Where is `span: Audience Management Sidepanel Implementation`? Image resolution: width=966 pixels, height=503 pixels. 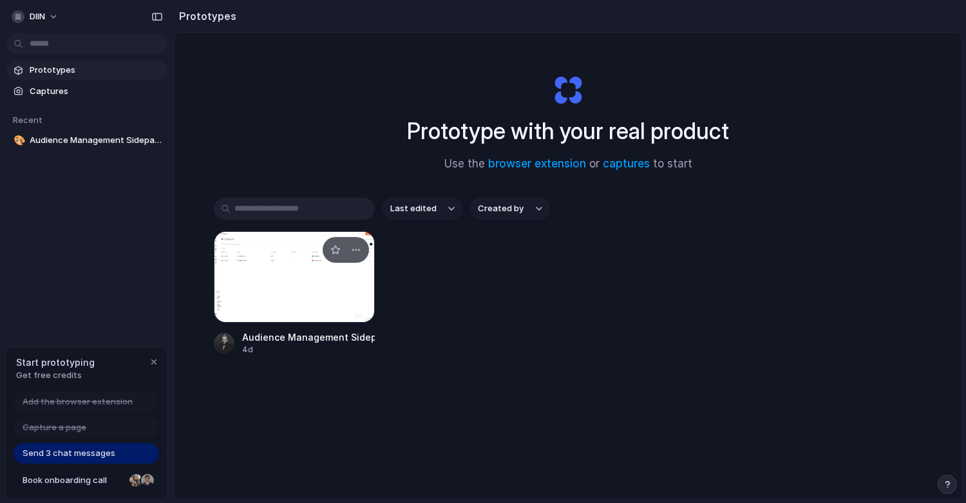
span: Audience Management Sidepanel Implementation is located at coordinates (96, 140).